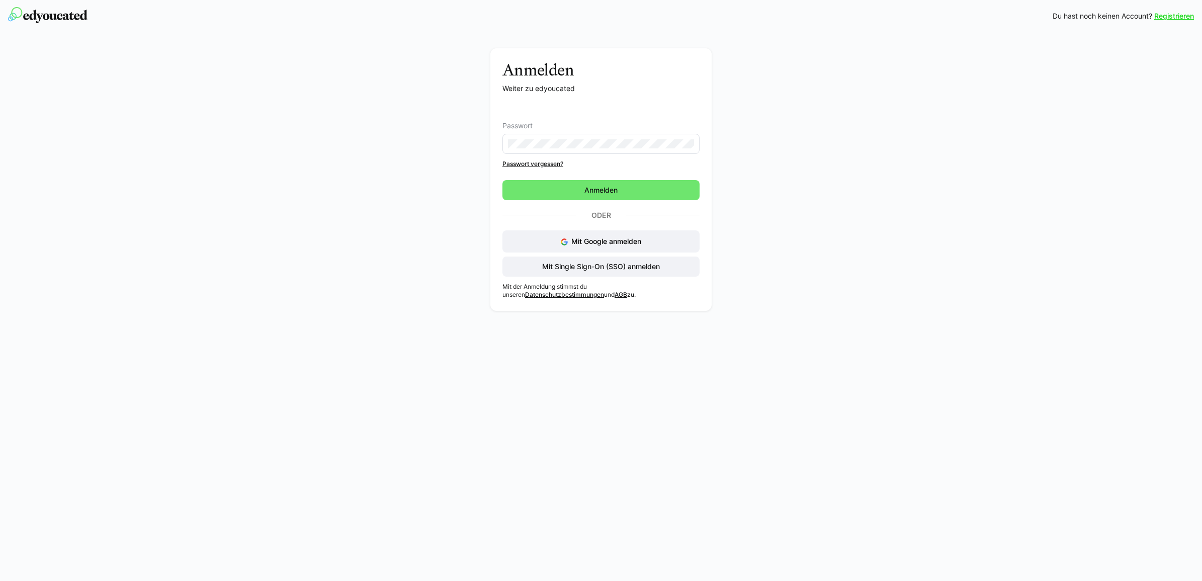 The width and height of the screenshot is (1202, 581). I want to click on span: Anmelden, so click(601, 190).